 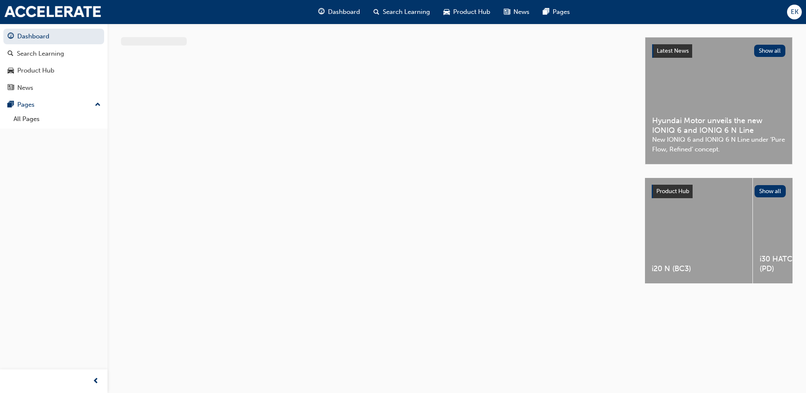 What do you see at coordinates (96, 381) in the screenshot?
I see `span: prev-icon` at bounding box center [96, 381].